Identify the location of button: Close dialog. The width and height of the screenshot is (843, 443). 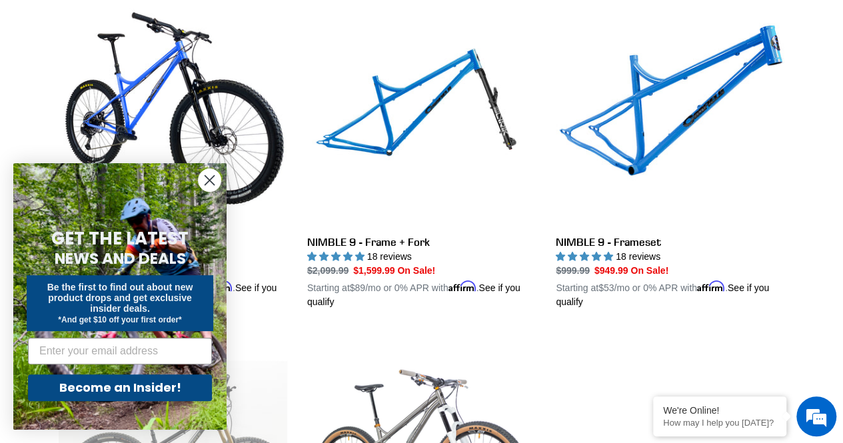
(209, 180).